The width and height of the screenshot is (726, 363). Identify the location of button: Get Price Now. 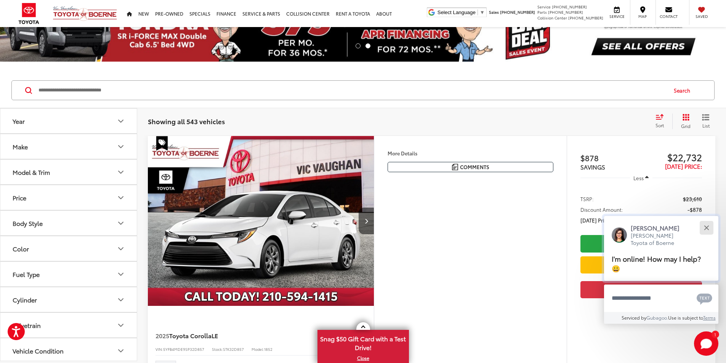
(641, 290).